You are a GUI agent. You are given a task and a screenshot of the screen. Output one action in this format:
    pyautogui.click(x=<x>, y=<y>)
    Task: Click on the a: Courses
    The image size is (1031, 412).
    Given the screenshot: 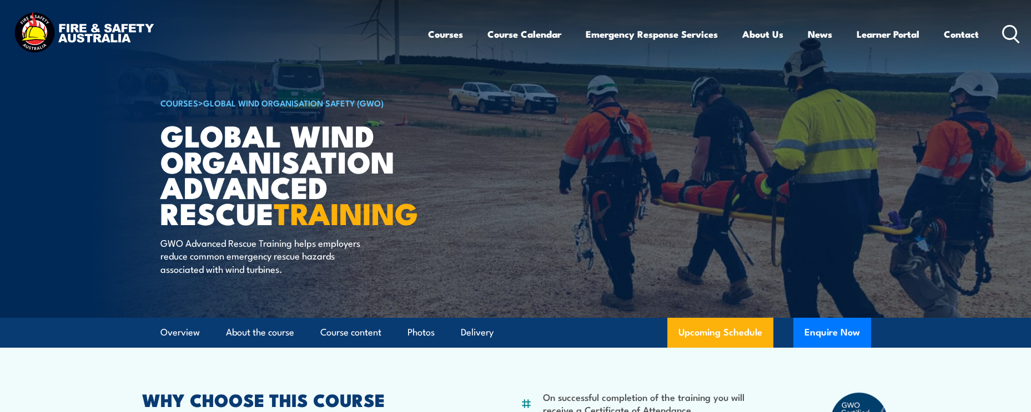 What is the action you would take?
    pyautogui.click(x=445, y=34)
    